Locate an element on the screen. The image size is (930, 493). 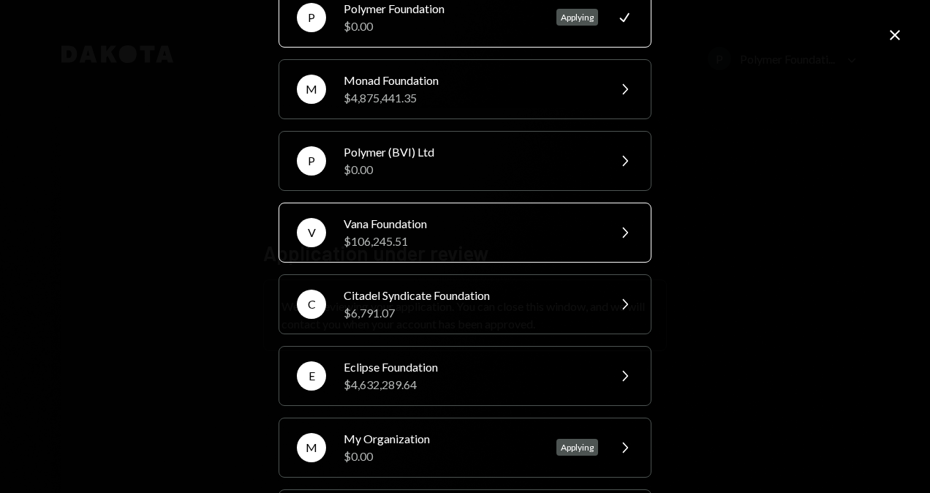
button: MMy Organization$0.00Applying is located at coordinates (465, 447).